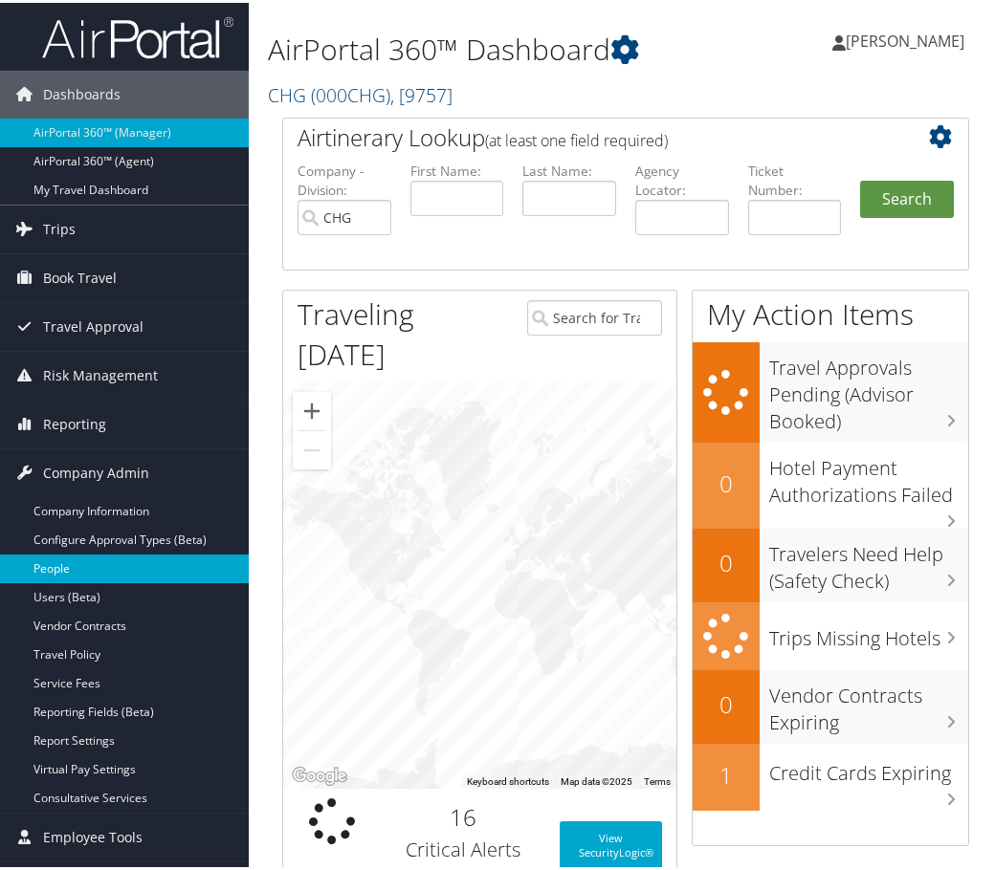  Describe the element at coordinates (421, 92) in the screenshot. I see `span: , [ 9757 ]` at that location.